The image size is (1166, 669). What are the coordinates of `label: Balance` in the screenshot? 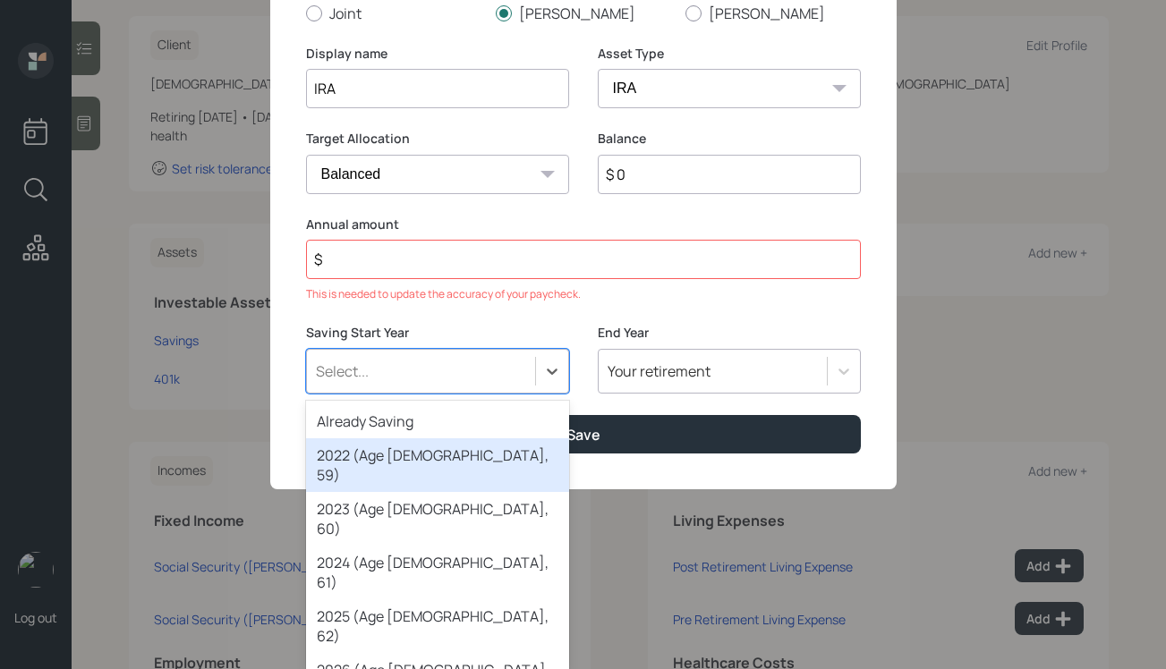 It's located at (729, 139).